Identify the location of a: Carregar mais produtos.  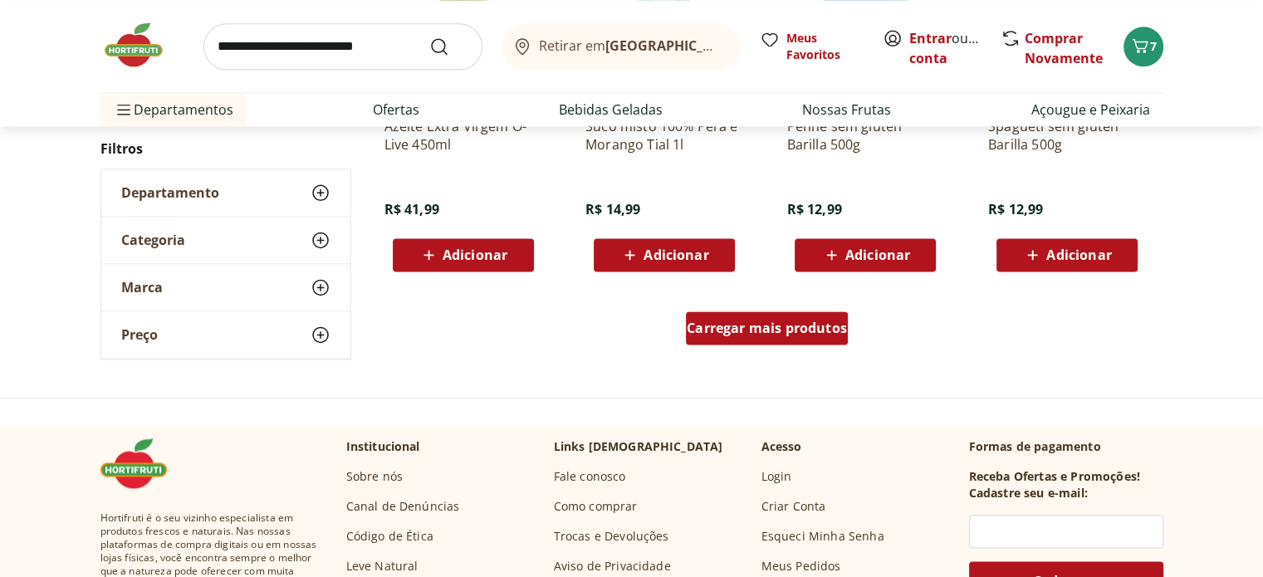
(766, 331).